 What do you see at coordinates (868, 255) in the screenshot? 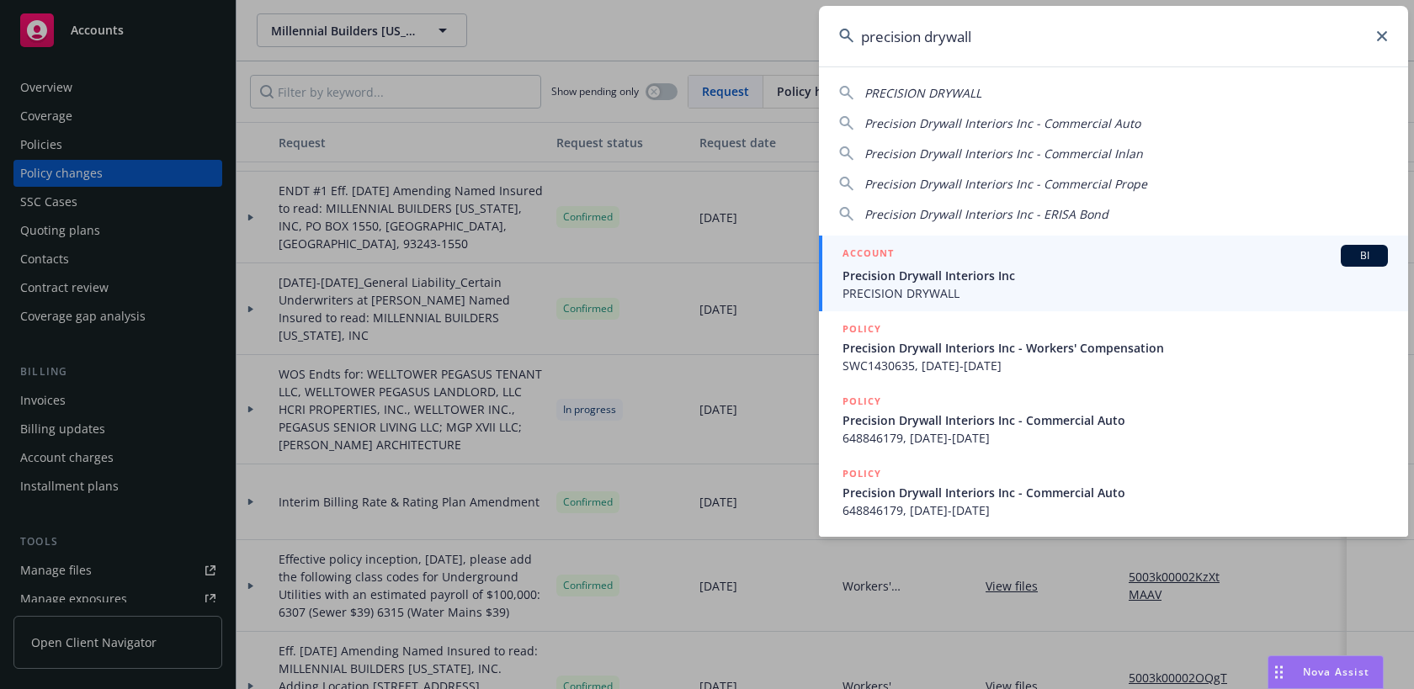
I see `h5: ACCOUNT` at bounding box center [868, 255].